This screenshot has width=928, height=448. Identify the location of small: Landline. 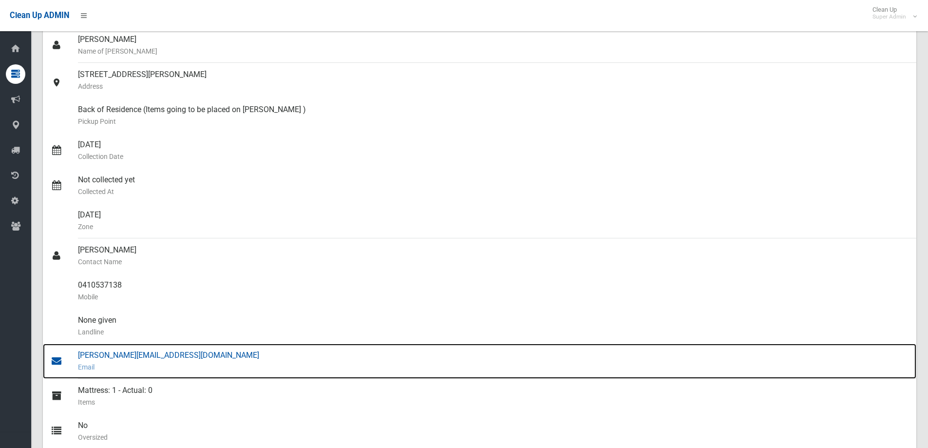
(493, 332).